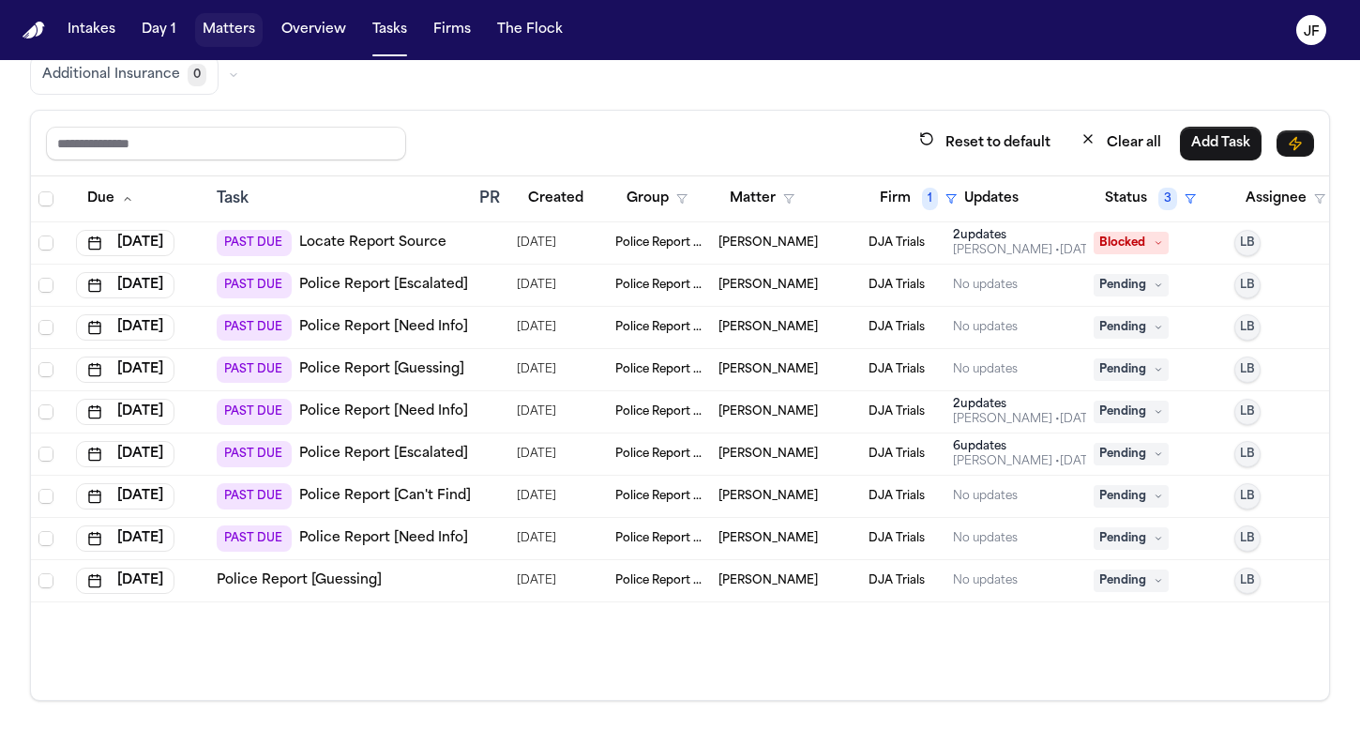  Describe the element at coordinates (197, 75) in the screenshot. I see `span: 0` at that location.